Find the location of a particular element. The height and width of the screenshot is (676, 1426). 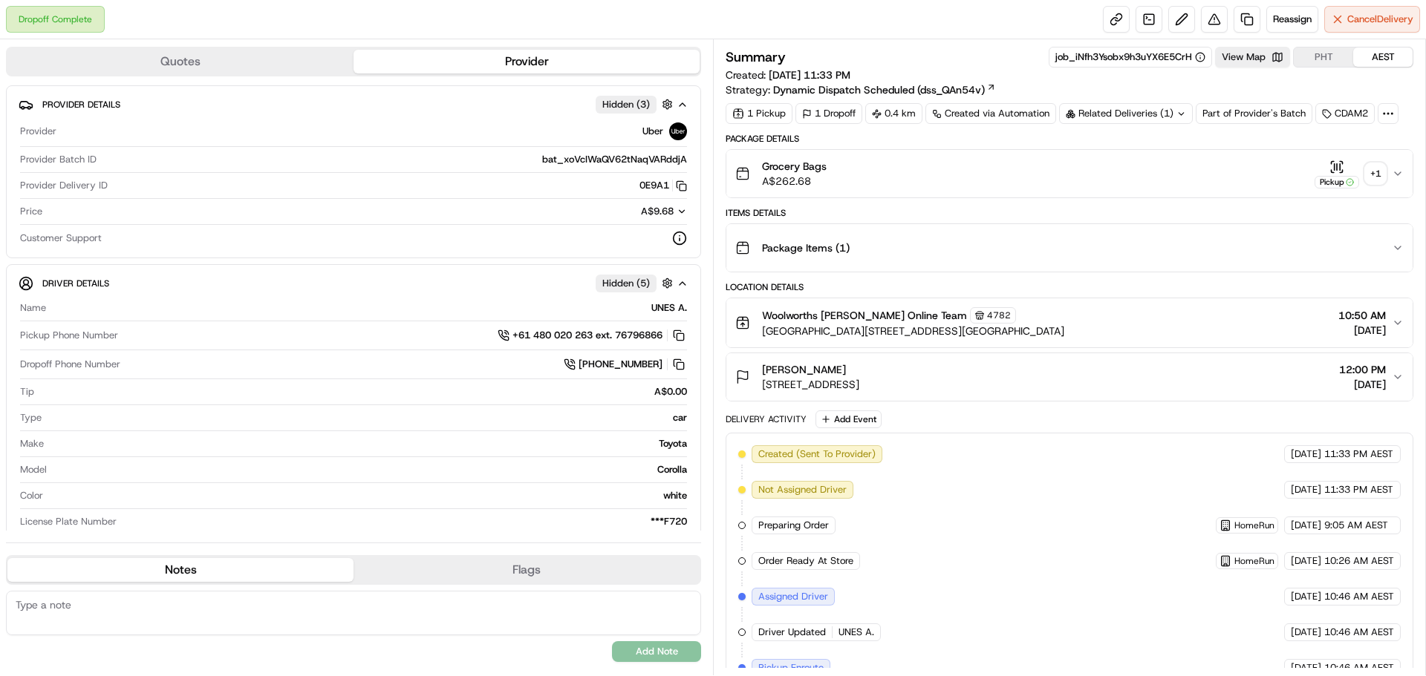

div: Related Deliveries (1) is located at coordinates (1126, 114).